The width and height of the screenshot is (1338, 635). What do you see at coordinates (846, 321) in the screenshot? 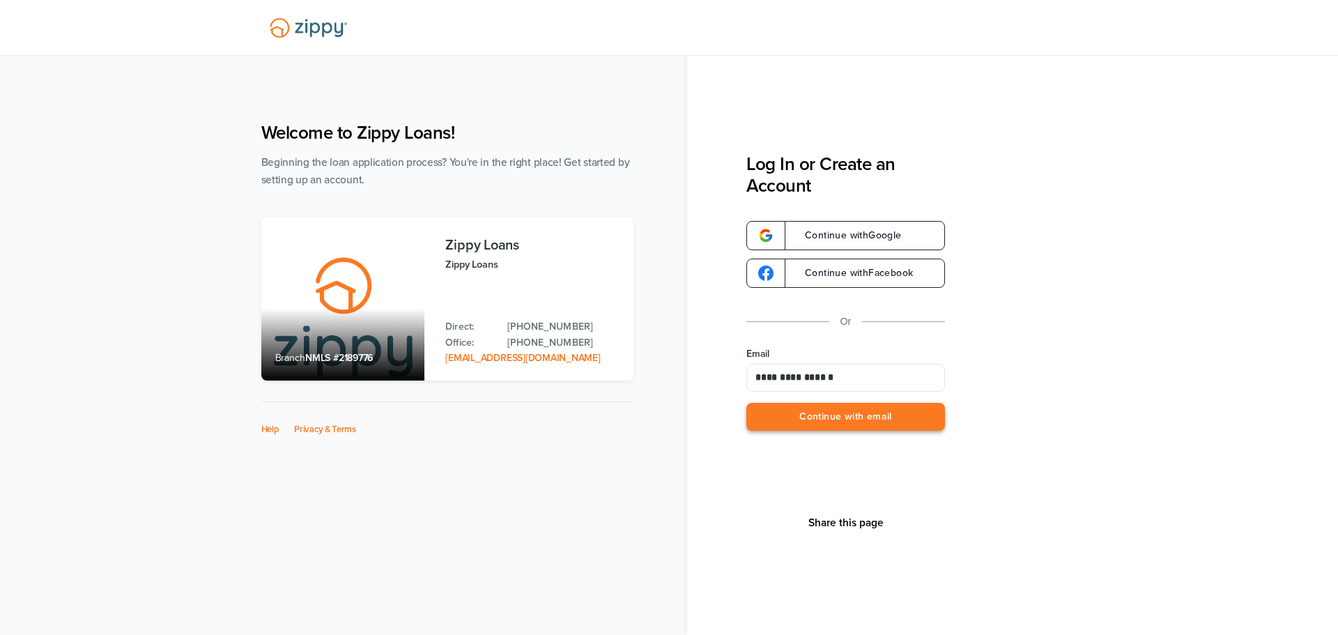
I see `p: Or` at bounding box center [846, 321].